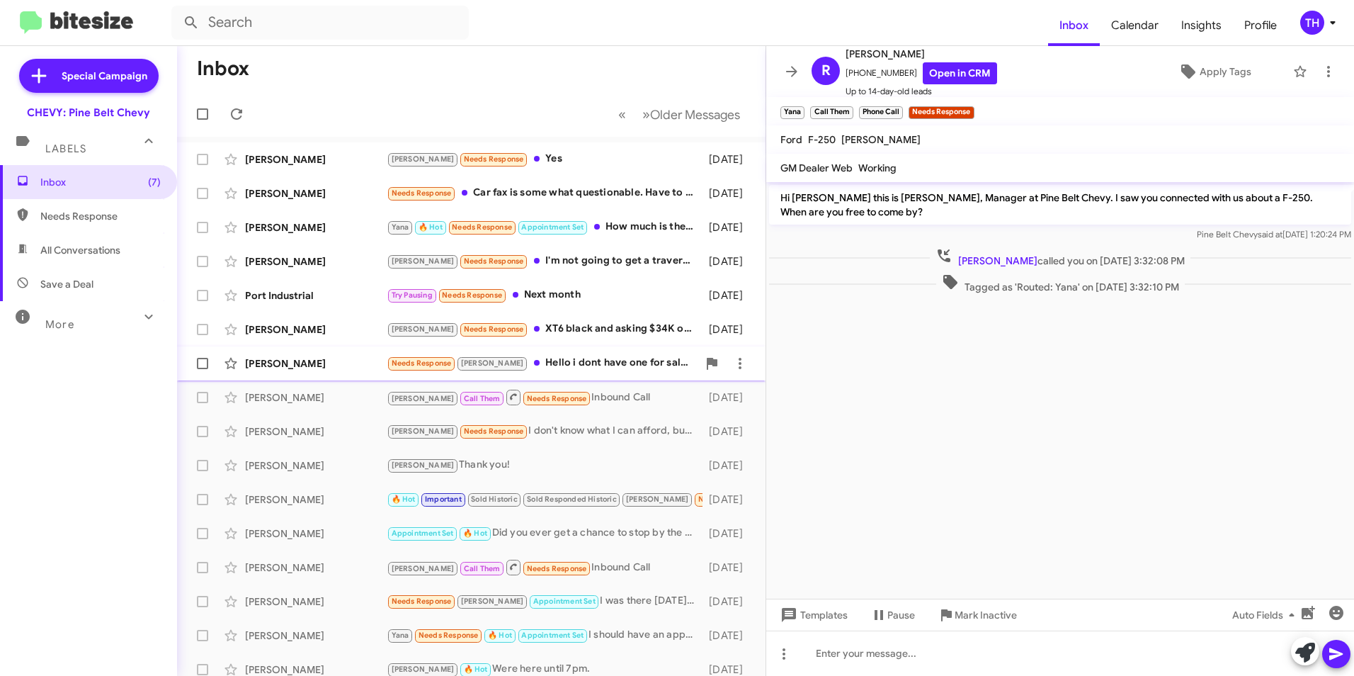 The width and height of the screenshot is (1354, 676). I want to click on div: Hello i dont have one for sale im wanting to purchase one with reasonable notes., so click(542, 363).